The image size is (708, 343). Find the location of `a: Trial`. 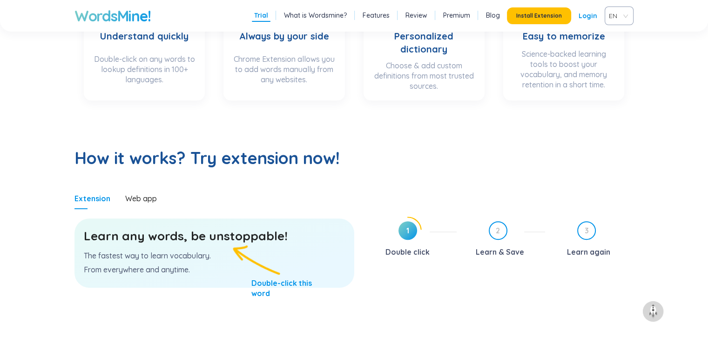

a: Trial is located at coordinates (261, 15).